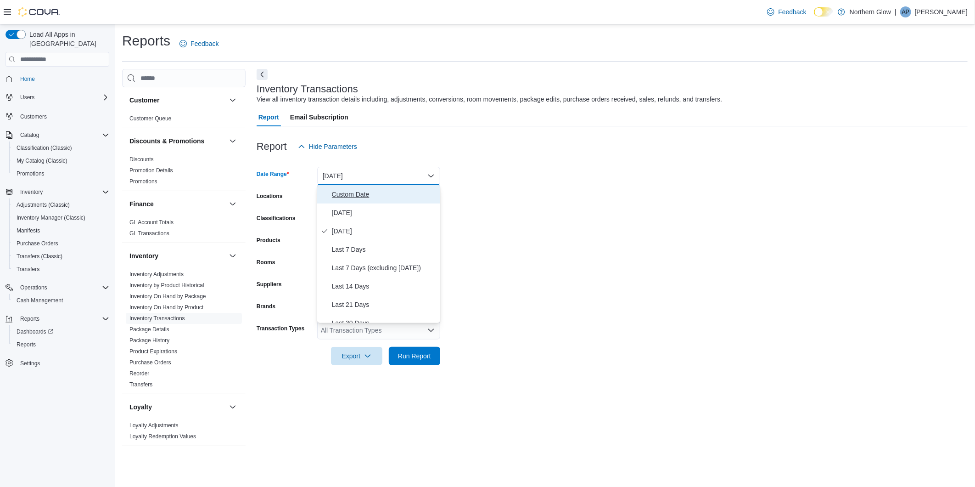 This screenshot has height=487, width=975. What do you see at coordinates (144, 256) in the screenshot?
I see `h3: Inventory` at bounding box center [144, 256].